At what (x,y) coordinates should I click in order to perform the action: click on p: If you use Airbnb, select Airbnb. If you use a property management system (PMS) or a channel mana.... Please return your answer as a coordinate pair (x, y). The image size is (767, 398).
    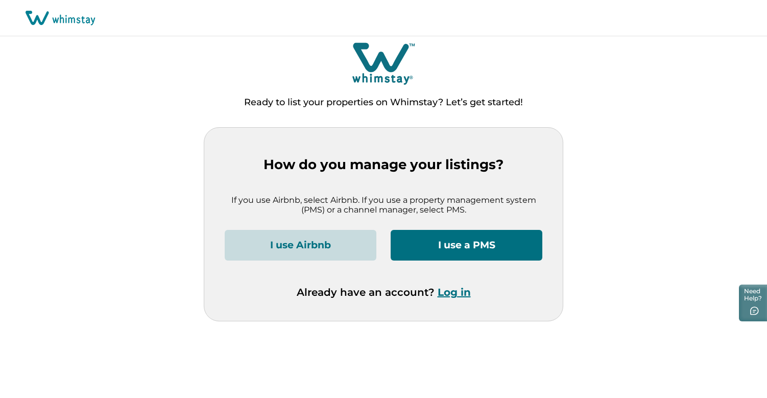
    Looking at the image, I should click on (383, 205).